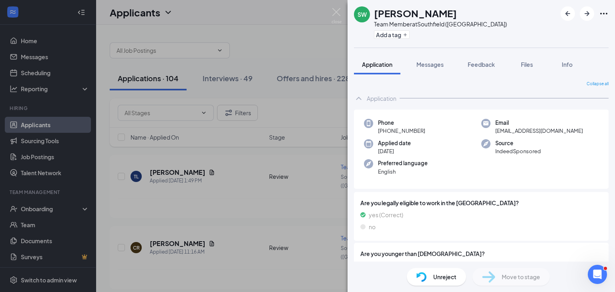 The width and height of the screenshot is (615, 292). What do you see at coordinates (362, 14) in the screenshot?
I see `div: SW` at bounding box center [362, 14].